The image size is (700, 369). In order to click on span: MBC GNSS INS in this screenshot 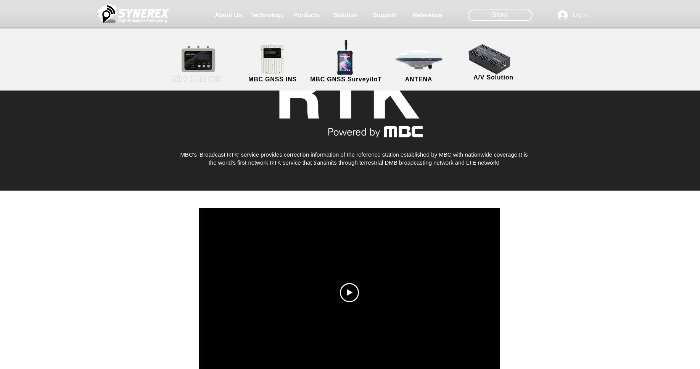, I will do `click(272, 79)`.